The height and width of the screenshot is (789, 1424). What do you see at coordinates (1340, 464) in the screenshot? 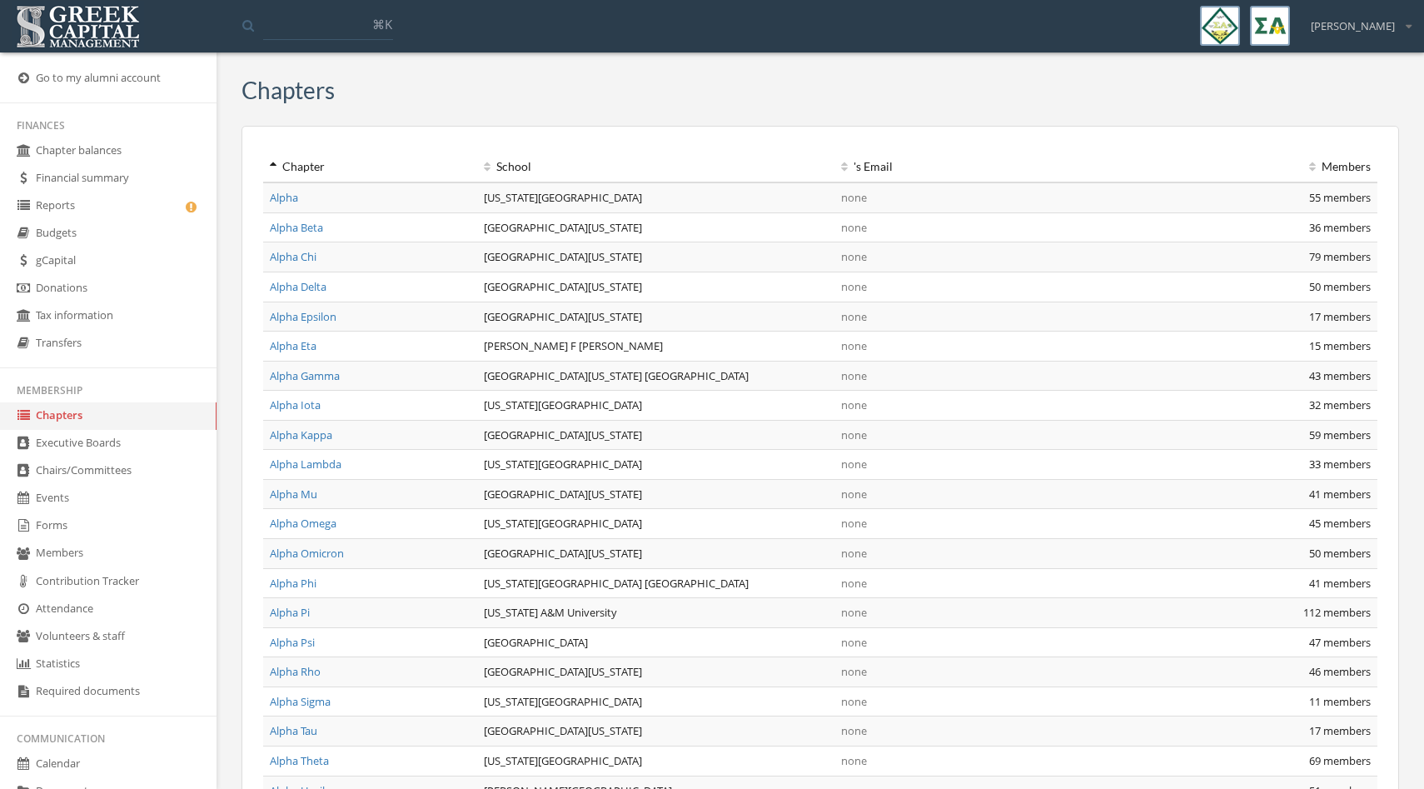
I see `span: 33 members` at bounding box center [1340, 464].